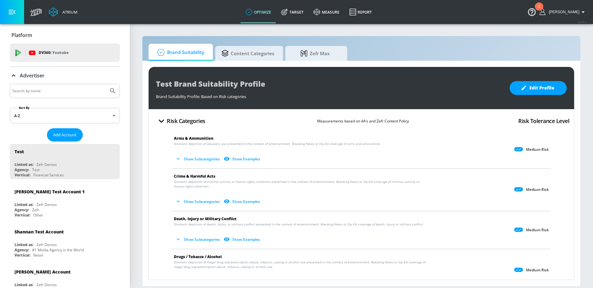 The height and width of the screenshot is (288, 593). What do you see at coordinates (65, 53) in the screenshot?
I see `div: DV360: Youtube` at bounding box center [65, 53].